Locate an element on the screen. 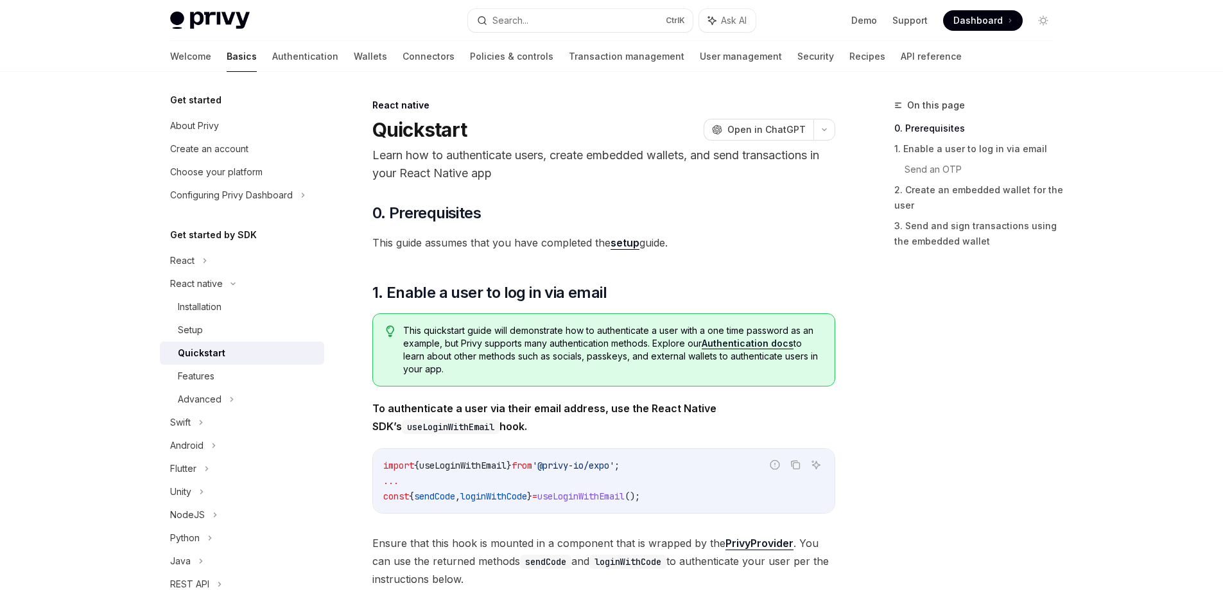  span: sendCode is located at coordinates (434, 496).